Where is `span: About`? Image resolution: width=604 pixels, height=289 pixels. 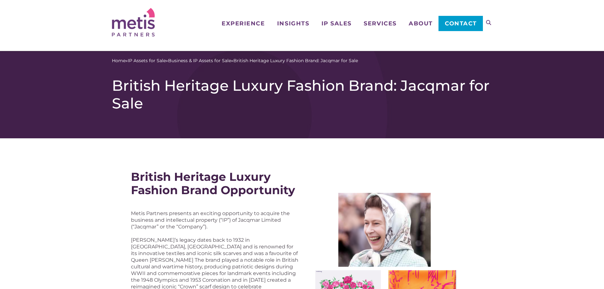 span: About is located at coordinates (421, 23).